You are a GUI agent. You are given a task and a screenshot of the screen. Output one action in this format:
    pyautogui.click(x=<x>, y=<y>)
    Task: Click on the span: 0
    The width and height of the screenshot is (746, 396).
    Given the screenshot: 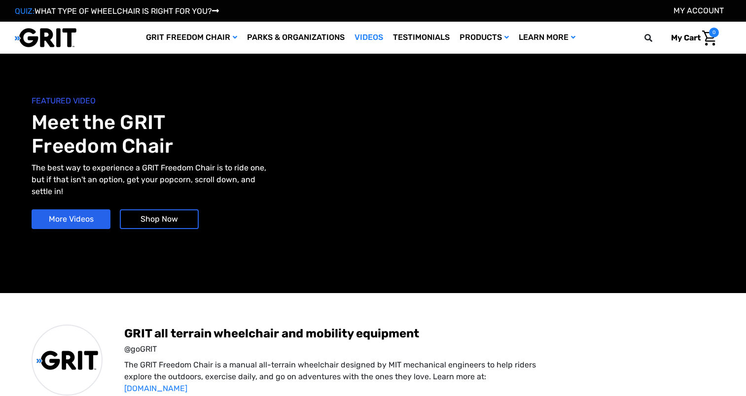 What is the action you would take?
    pyautogui.click(x=714, y=33)
    